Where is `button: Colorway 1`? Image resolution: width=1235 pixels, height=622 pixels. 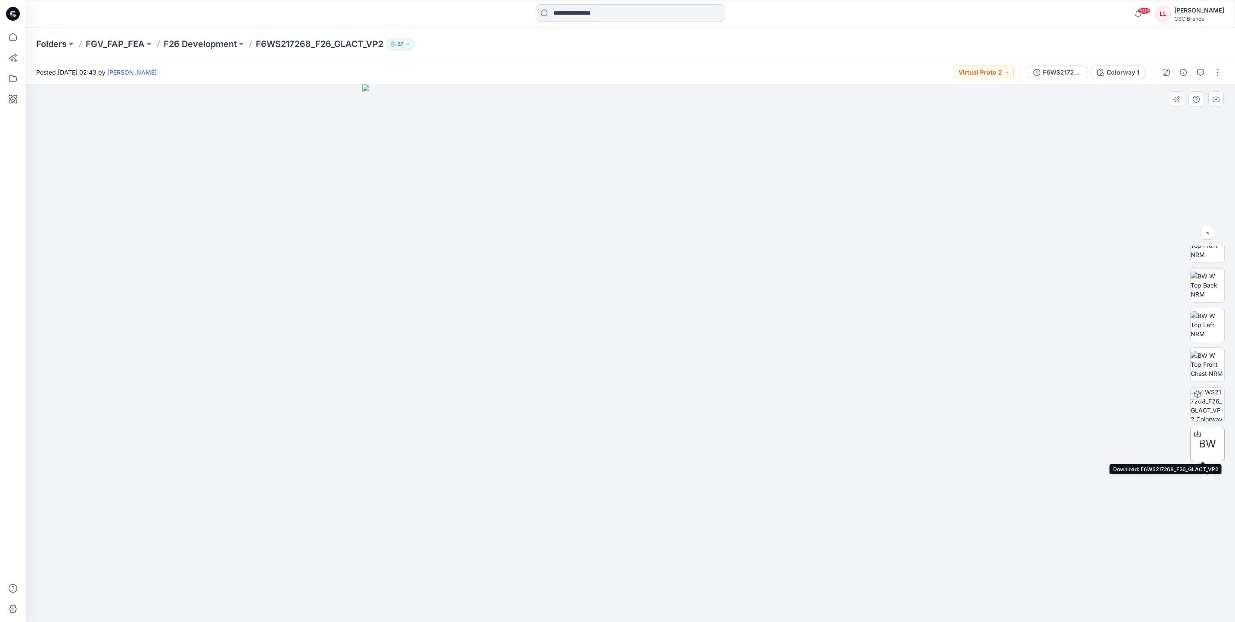
button: Colorway 1 is located at coordinates (1119, 72).